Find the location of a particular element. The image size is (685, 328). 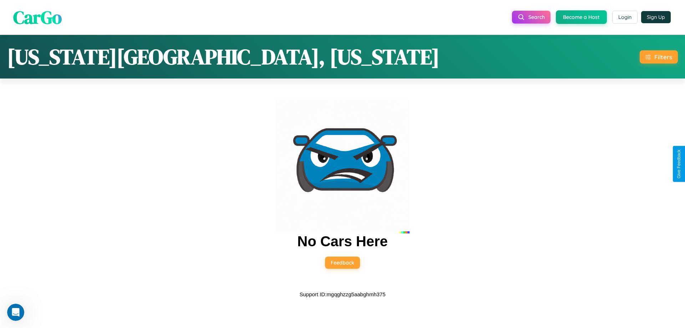

h2: No Cars Here is located at coordinates (342, 241).